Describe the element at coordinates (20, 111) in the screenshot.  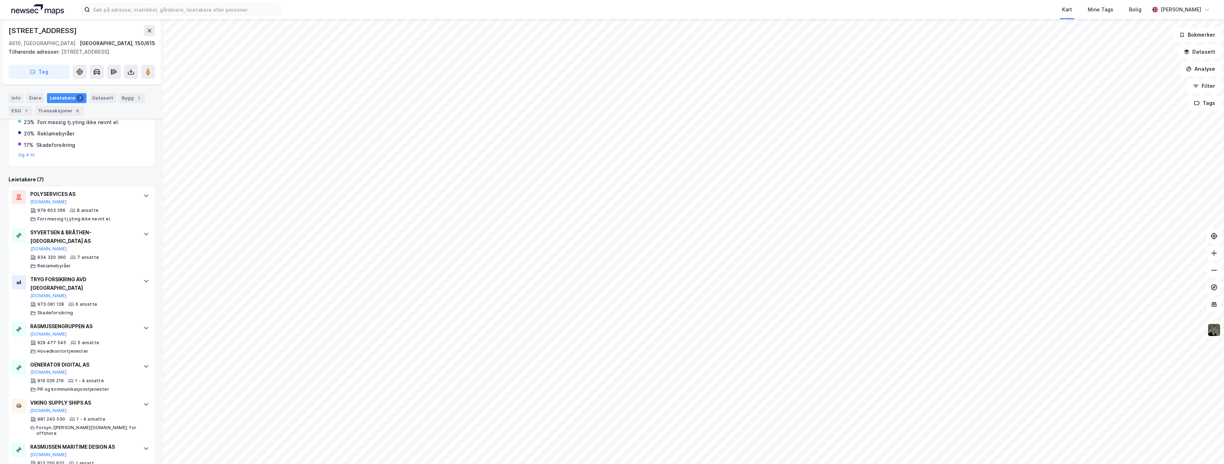
I see `div: ESG` at that location.